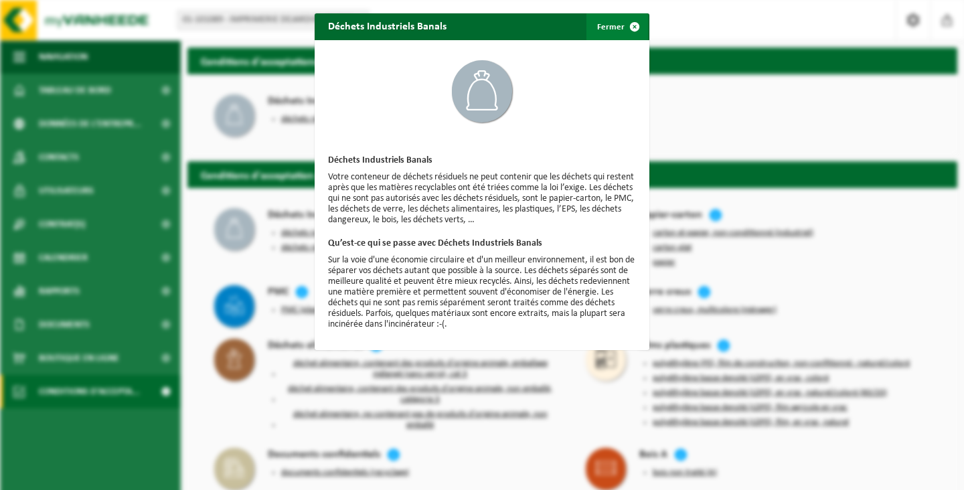 The width and height of the screenshot is (964, 490). What do you see at coordinates (482, 293) in the screenshot?
I see `p: Sur la voie d'une économie circulaire et d'un meilleur environnement, il est bon de séparer vos d...` at bounding box center [482, 293].